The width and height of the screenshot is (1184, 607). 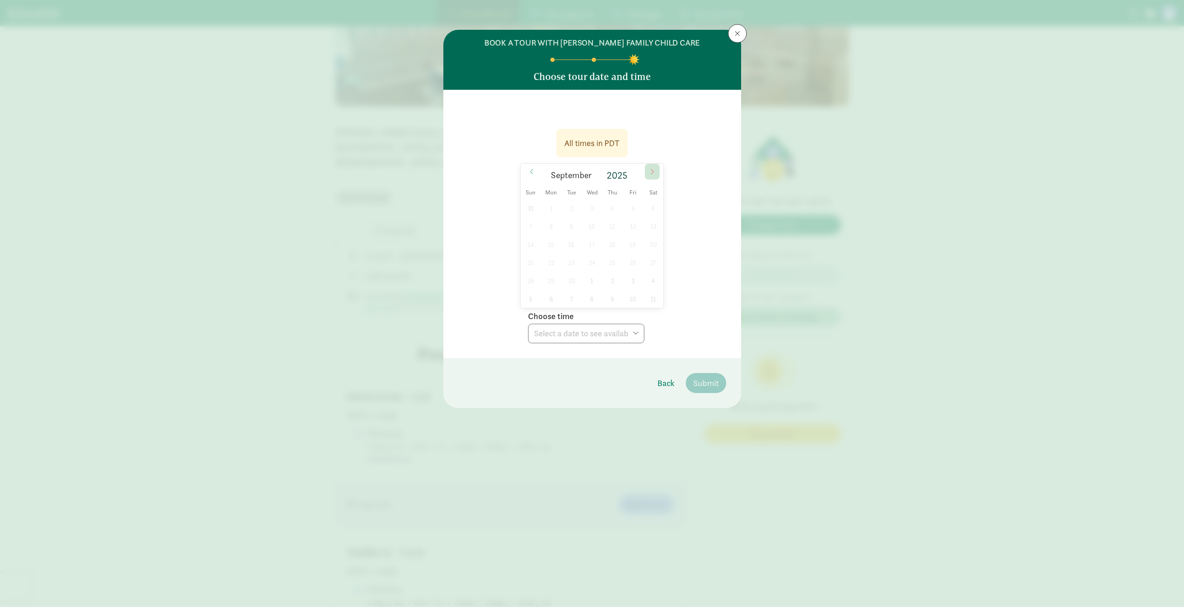 What do you see at coordinates (551, 193) in the screenshot?
I see `span: Mon` at bounding box center [551, 193].